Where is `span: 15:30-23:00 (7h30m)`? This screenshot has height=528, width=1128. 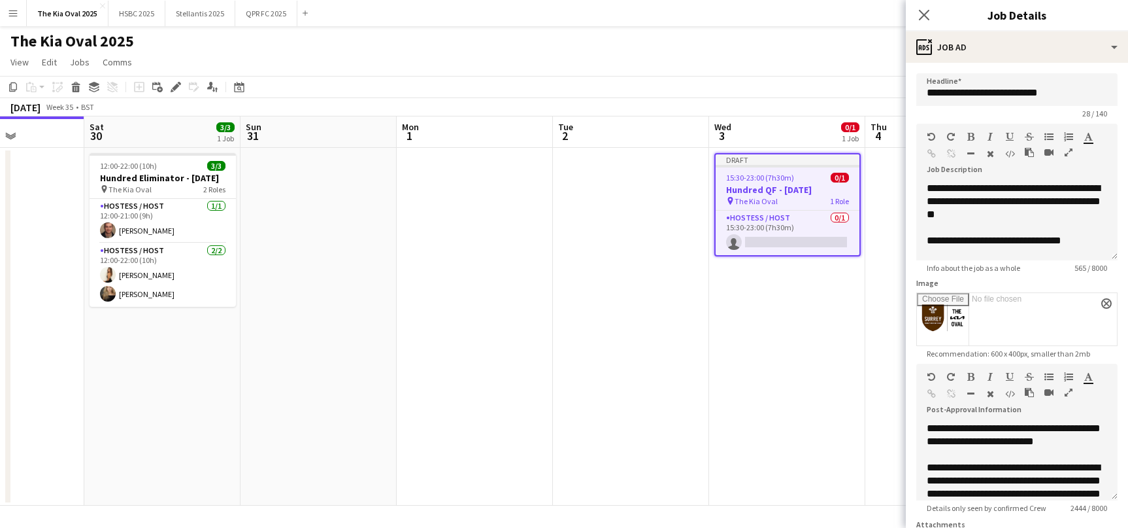
span: 15:30-23:00 (7h30m) is located at coordinates (760, 177).